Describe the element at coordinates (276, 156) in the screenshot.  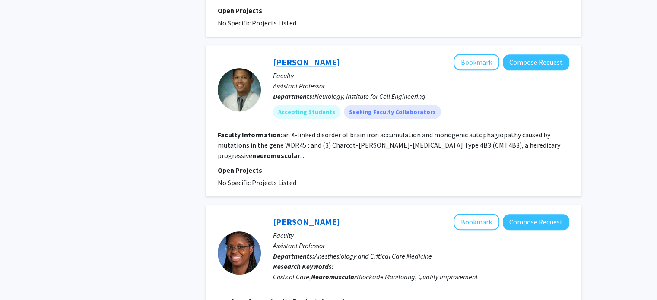
I see `b: neuromuscular` at that location.